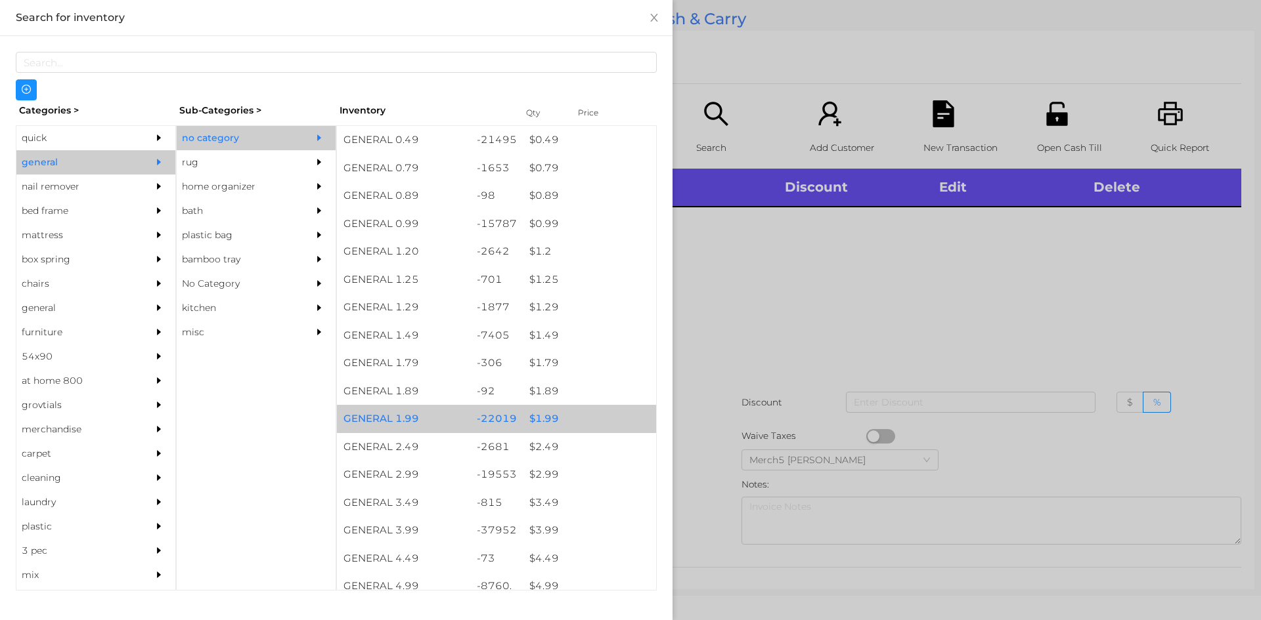 This screenshot has height=620, width=1261. Describe the element at coordinates (403, 475) in the screenshot. I see `div: GENERAL 2.99` at that location.